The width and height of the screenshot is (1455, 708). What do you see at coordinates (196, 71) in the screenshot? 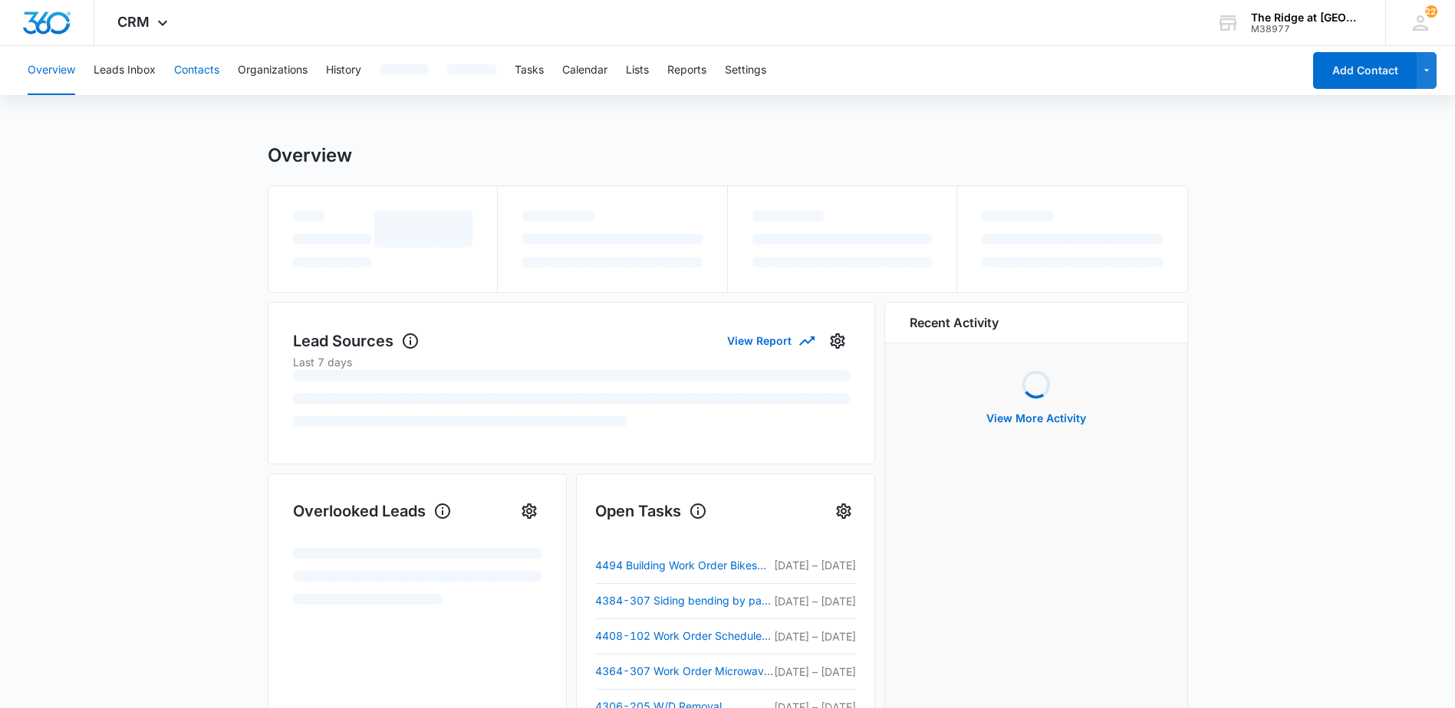
I see `button: Contacts` at bounding box center [196, 71].